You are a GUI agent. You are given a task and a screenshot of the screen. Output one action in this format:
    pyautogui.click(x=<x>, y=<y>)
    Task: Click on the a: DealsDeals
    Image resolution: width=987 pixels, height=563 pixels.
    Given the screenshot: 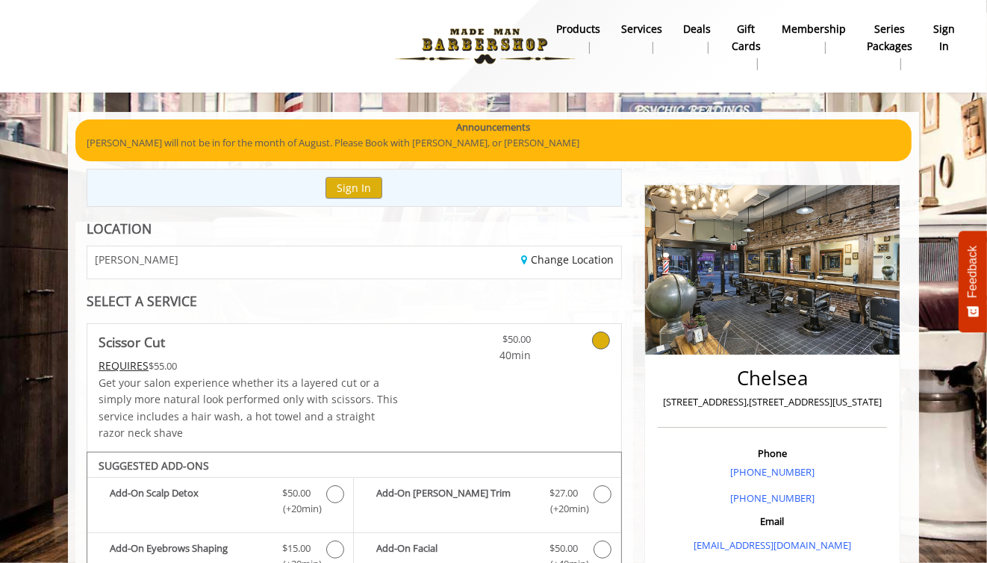 What is the action you would take?
    pyautogui.click(x=696, y=38)
    